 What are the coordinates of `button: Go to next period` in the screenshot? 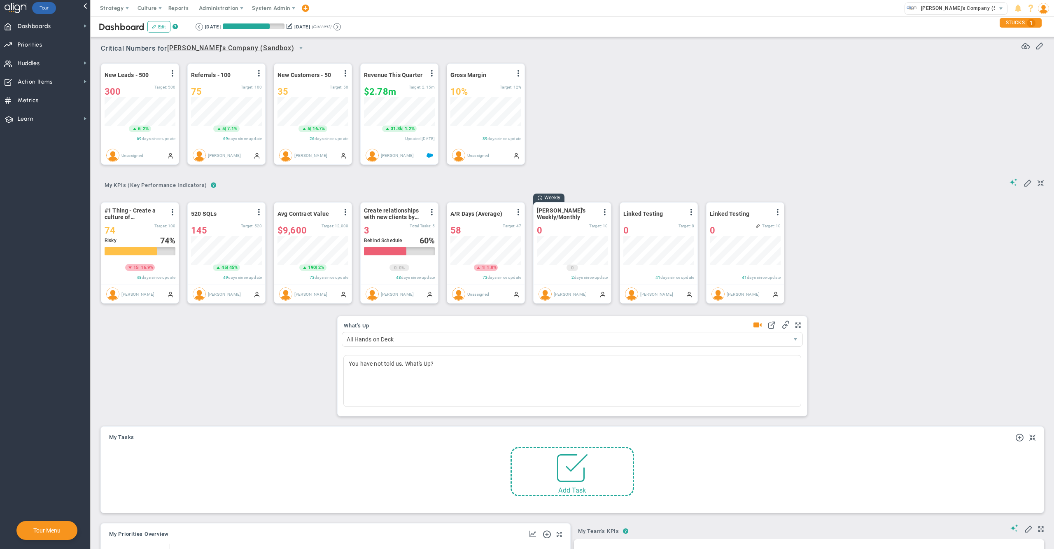 It's located at (337, 27).